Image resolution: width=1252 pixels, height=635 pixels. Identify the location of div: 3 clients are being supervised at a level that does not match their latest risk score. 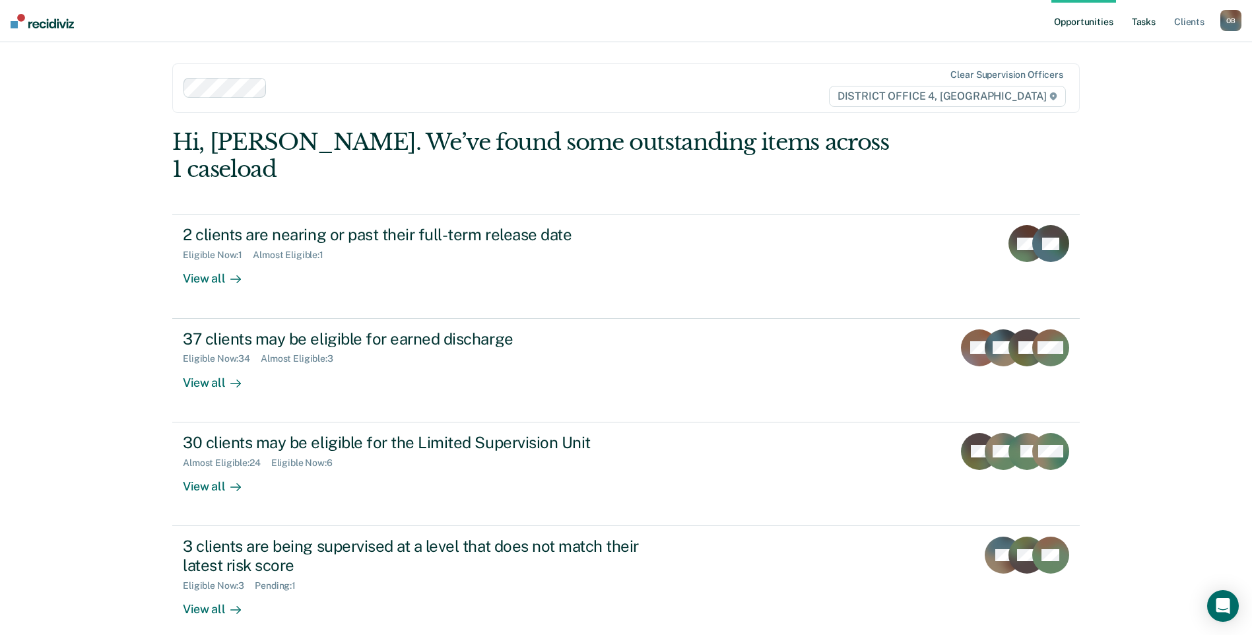
(415, 556).